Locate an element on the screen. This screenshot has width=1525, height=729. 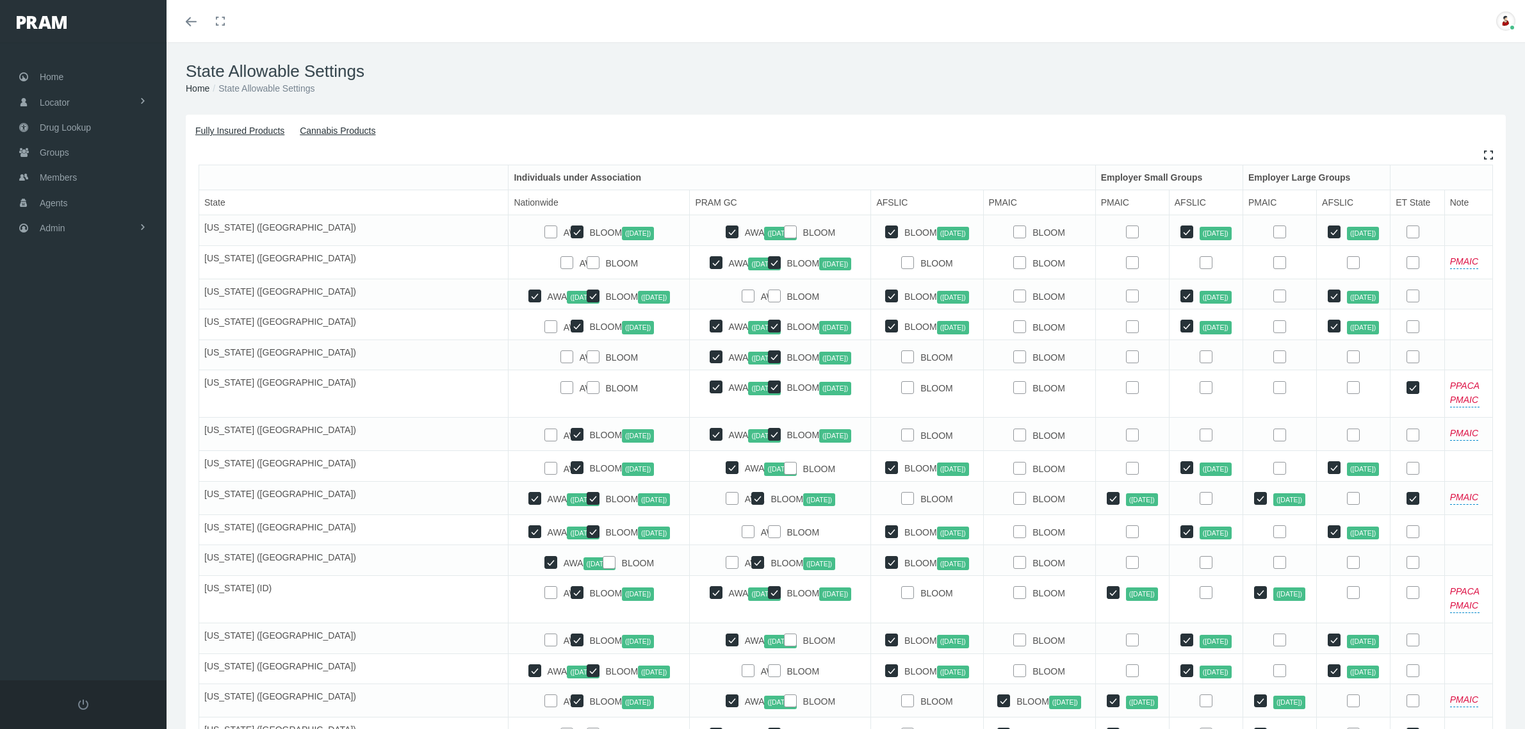
span: Agents is located at coordinates (54, 203).